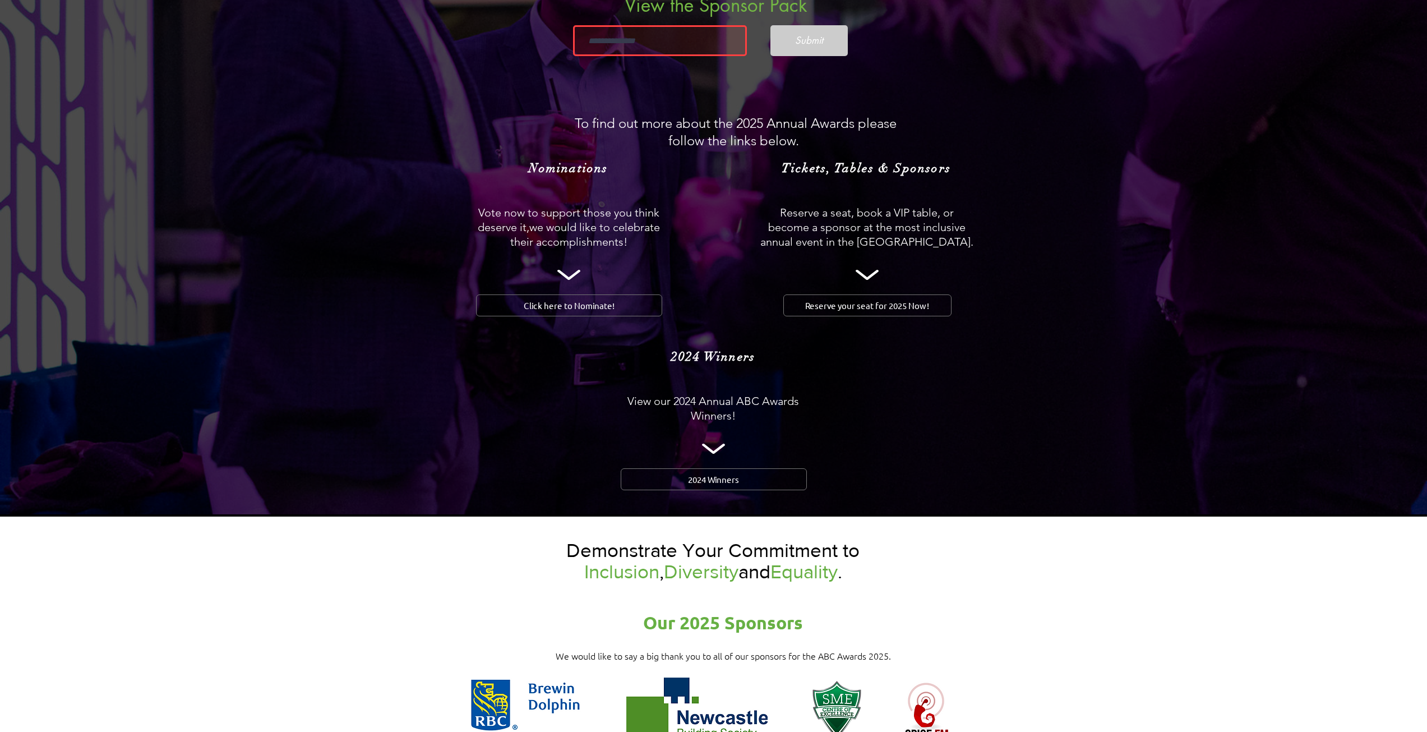  I want to click on span: Equality, so click(804, 571).